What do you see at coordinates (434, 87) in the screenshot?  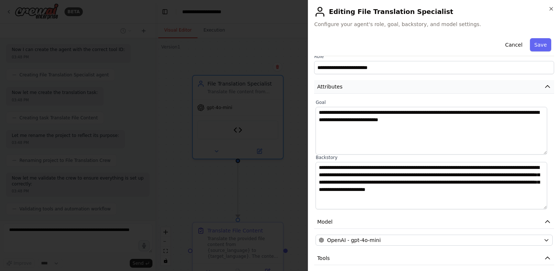 I see `button: Attributes` at bounding box center [434, 87].